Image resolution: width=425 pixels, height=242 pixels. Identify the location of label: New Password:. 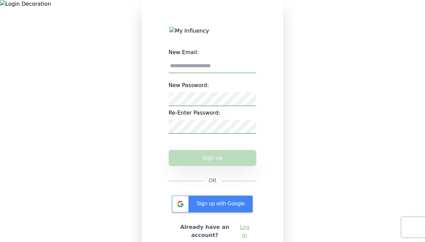
(213, 85).